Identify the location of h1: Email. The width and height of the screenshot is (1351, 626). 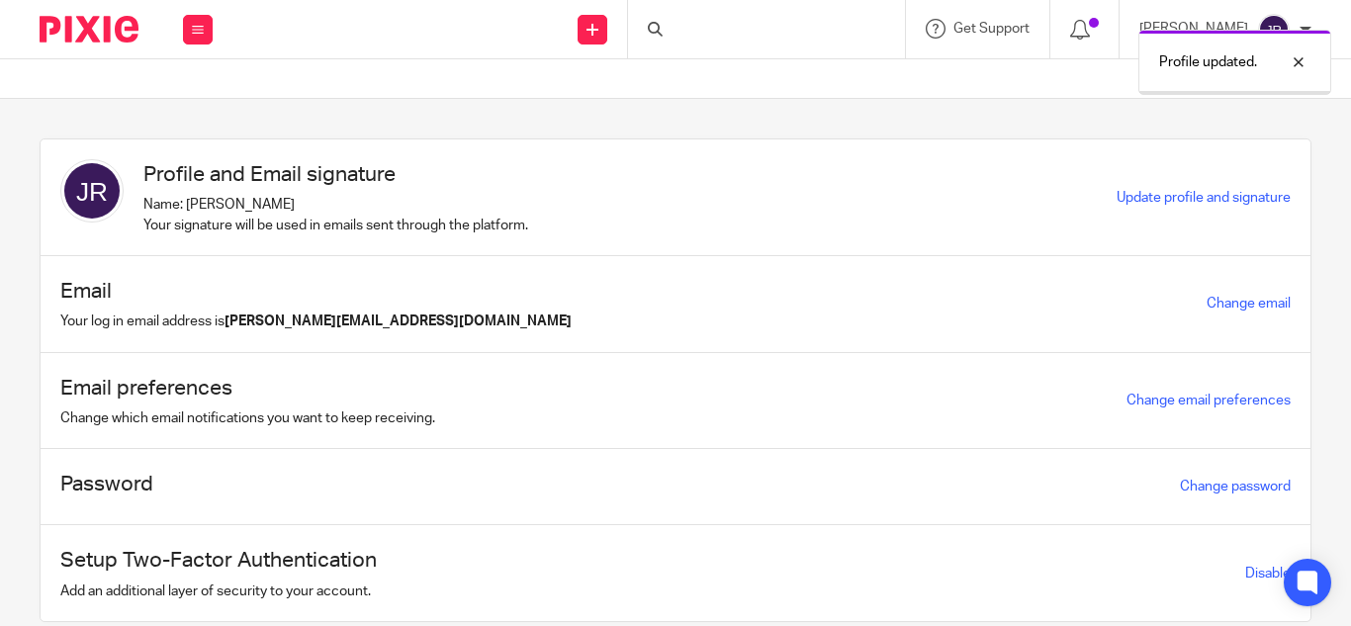
(315, 291).